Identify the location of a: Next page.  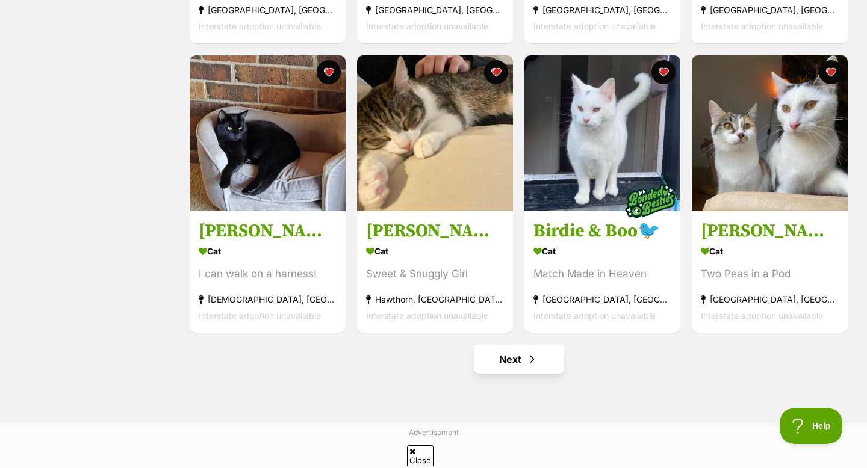
(519, 359).